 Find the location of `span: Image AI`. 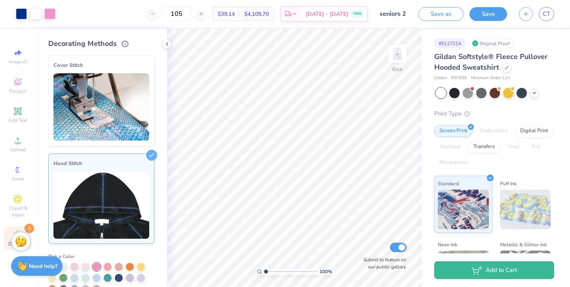

span: Image AI is located at coordinates (18, 62).